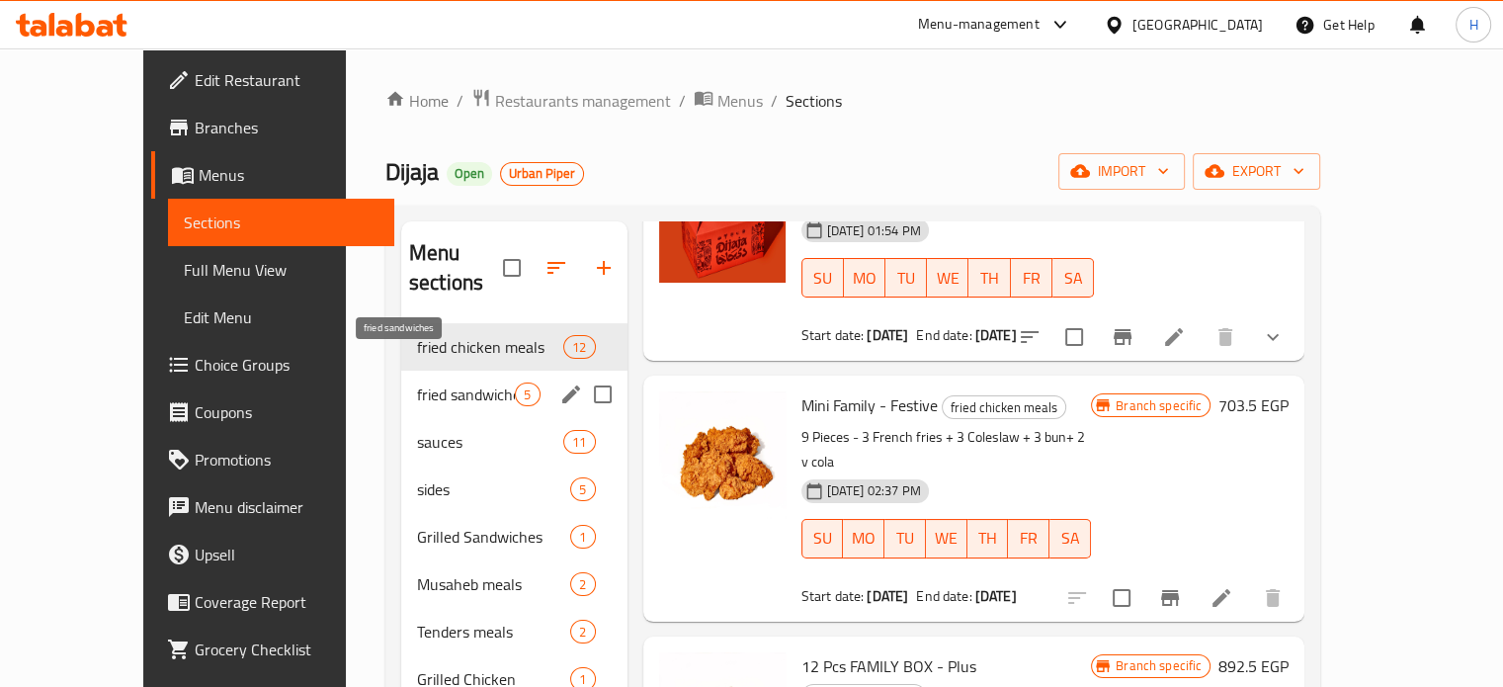 Image resolution: width=1503 pixels, height=687 pixels. What do you see at coordinates (1122, 171) in the screenshot?
I see `button: import` at bounding box center [1122, 171].